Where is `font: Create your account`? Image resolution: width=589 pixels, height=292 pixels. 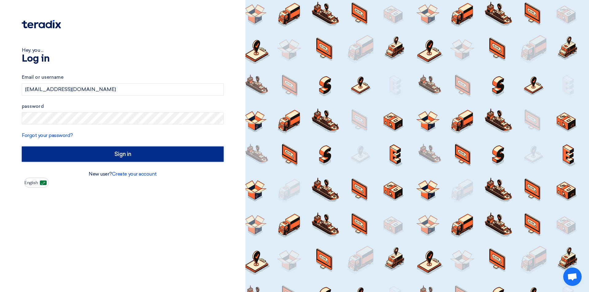 font: Create your account is located at coordinates (134, 174).